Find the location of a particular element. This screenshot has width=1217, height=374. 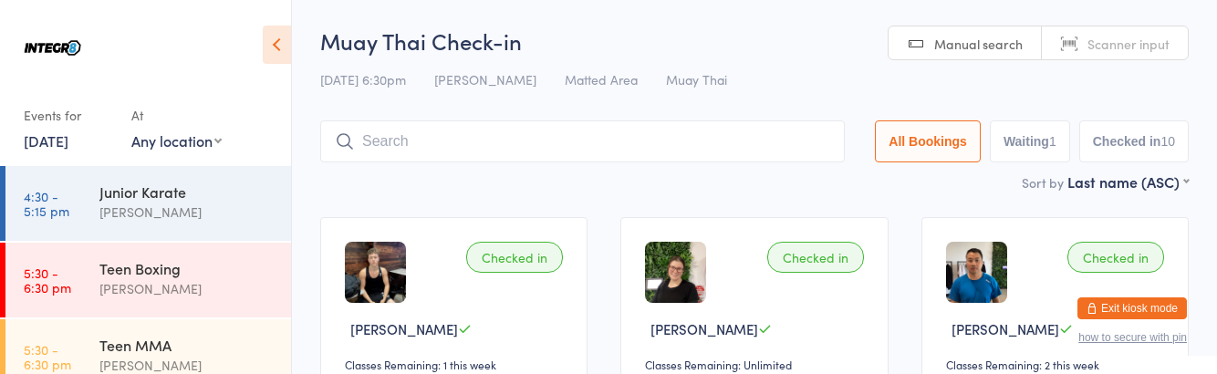

div: 10 is located at coordinates (1167, 141).